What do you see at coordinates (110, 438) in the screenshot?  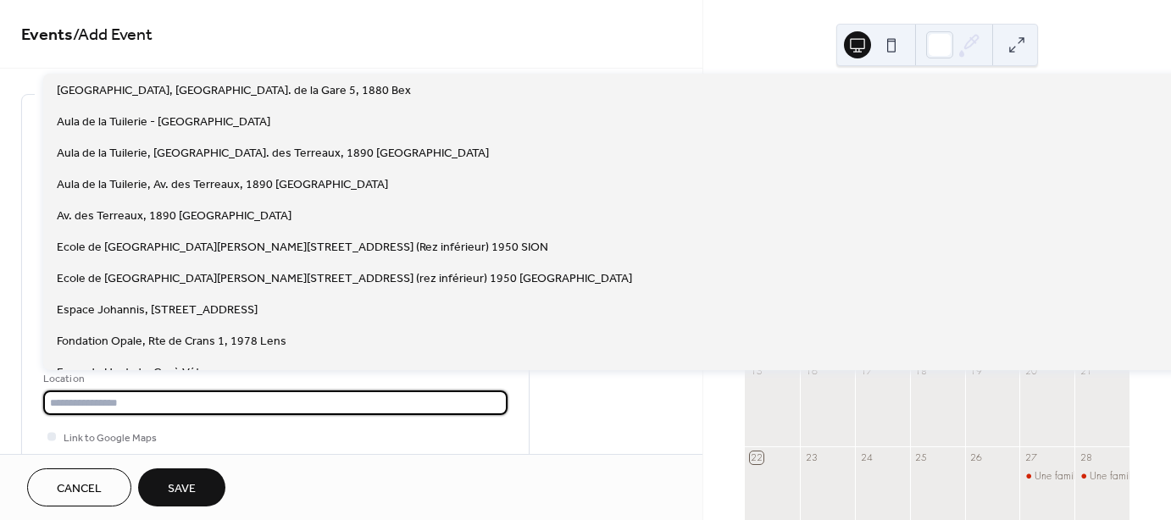 I see `span: Link to Google Maps` at bounding box center [110, 438].